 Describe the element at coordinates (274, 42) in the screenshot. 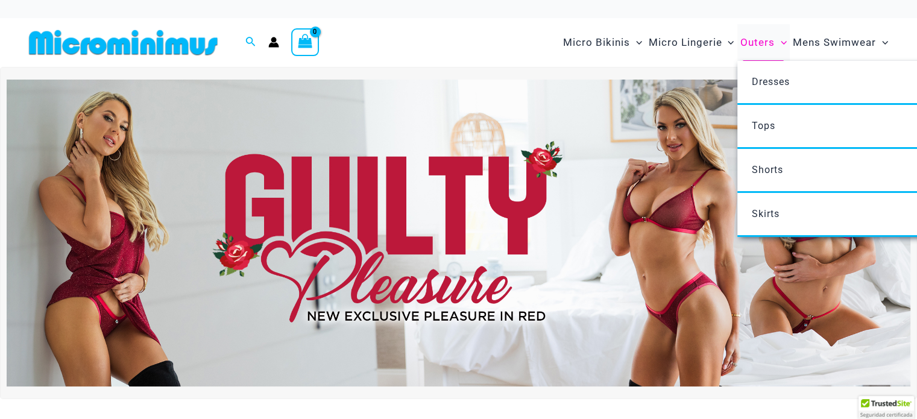

I see `a: Account icon link` at that location.